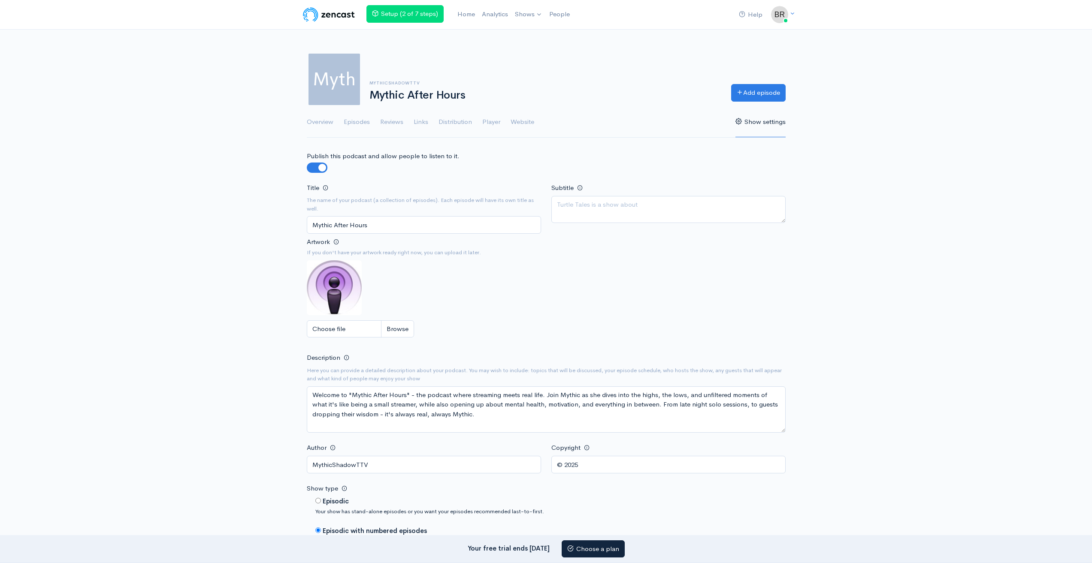 The height and width of the screenshot is (563, 1092). I want to click on a: Shows, so click(528, 15).